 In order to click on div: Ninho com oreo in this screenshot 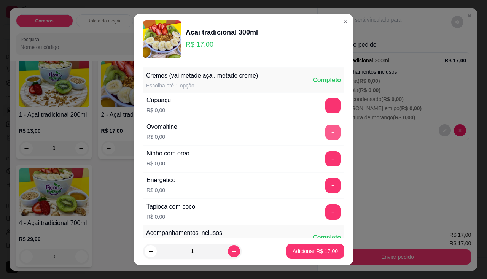, I will do `click(168, 154)`.